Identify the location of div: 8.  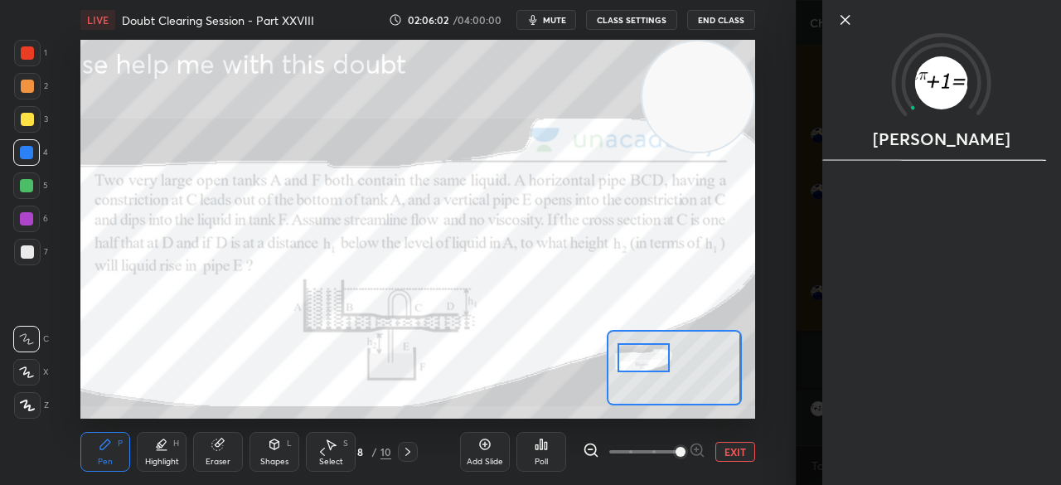
(361, 452).